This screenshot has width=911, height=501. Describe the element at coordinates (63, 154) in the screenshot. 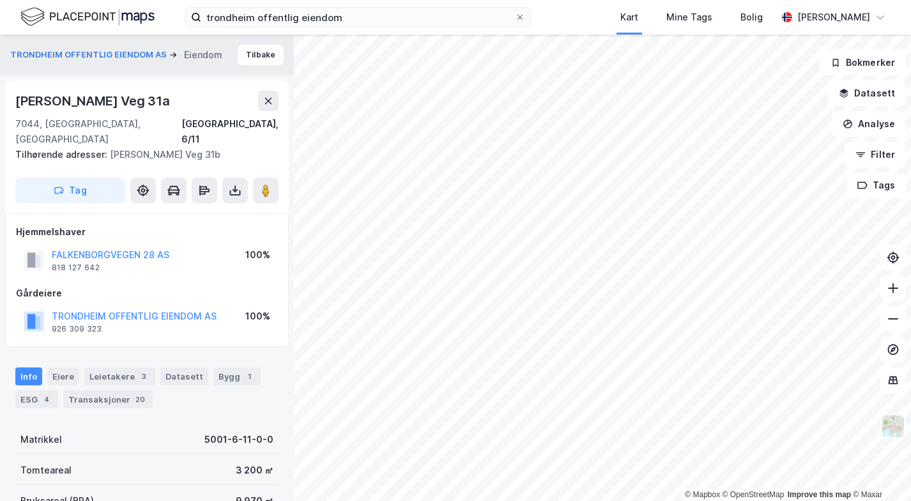

I see `span: Tilhørende adresser:` at that location.